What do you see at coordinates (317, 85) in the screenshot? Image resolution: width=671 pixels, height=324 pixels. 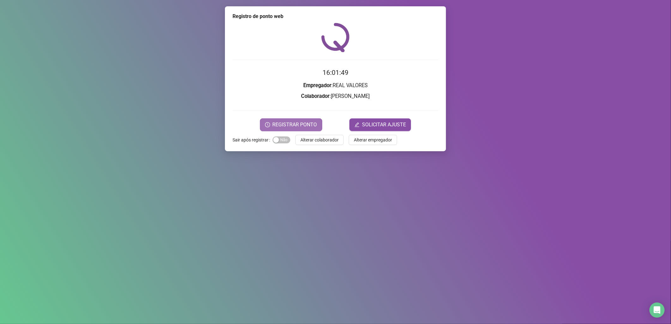 I see `strong: Empregador` at bounding box center [317, 85].